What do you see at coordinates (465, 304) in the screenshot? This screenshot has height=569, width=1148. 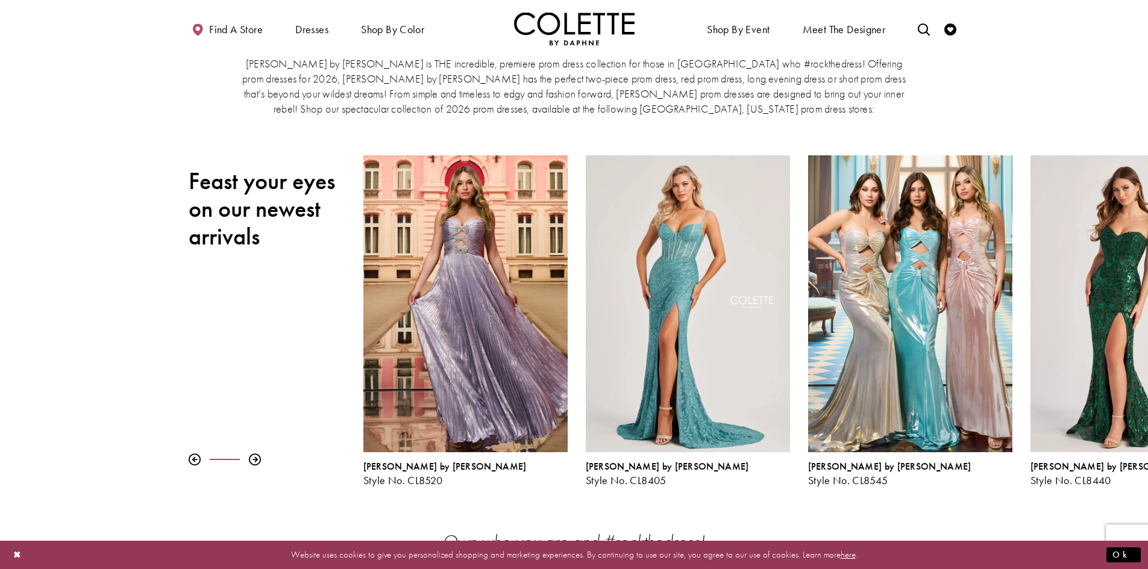 I see `a: Visit Colette by Daphne Style No. CL8520 Page` at bounding box center [465, 304].